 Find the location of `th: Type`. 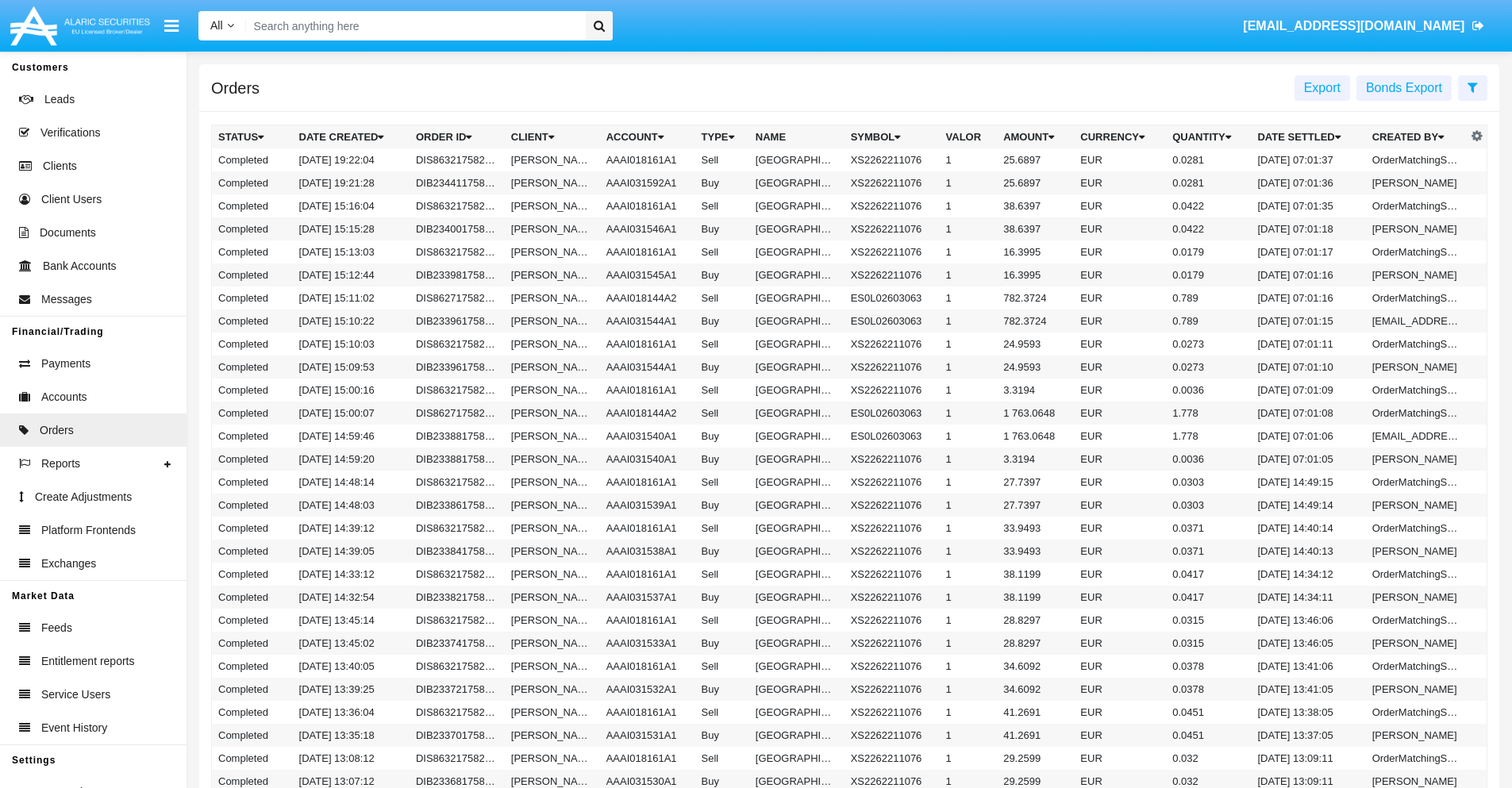

th: Type is located at coordinates (722, 137).